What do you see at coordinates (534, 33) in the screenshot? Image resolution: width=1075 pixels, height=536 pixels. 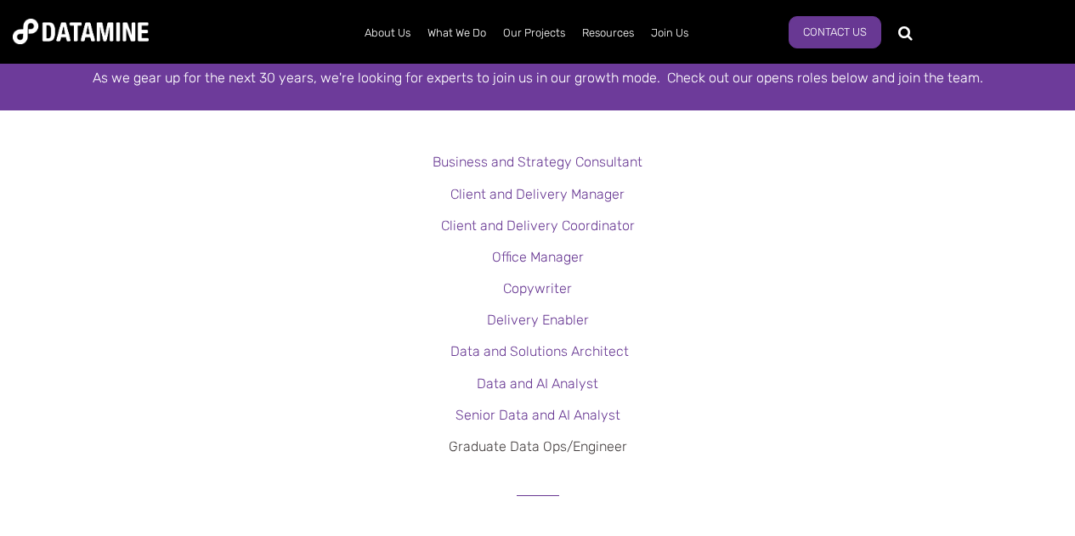 I see `a: Our Projects` at bounding box center [534, 33].